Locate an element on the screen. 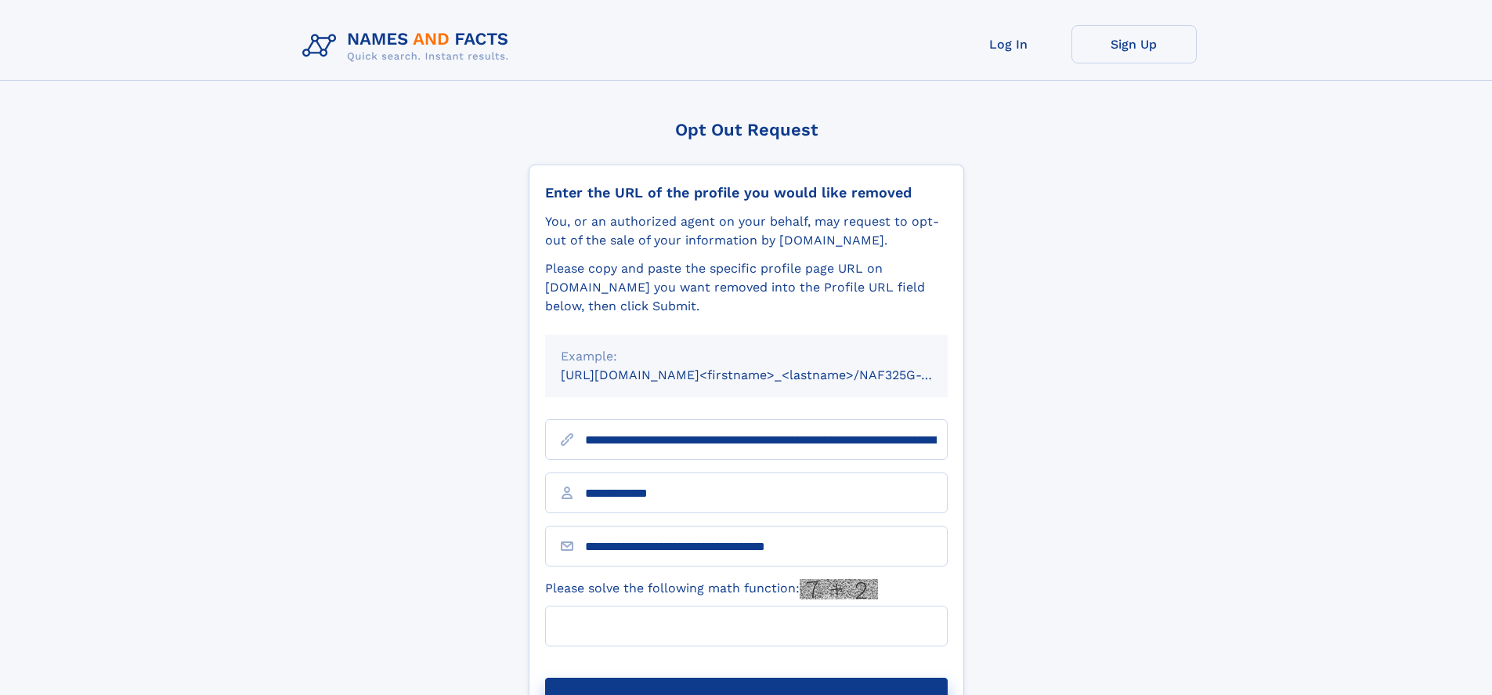 Image resolution: width=1492 pixels, height=695 pixels. label: Please solve the following math function: is located at coordinates (711, 589).